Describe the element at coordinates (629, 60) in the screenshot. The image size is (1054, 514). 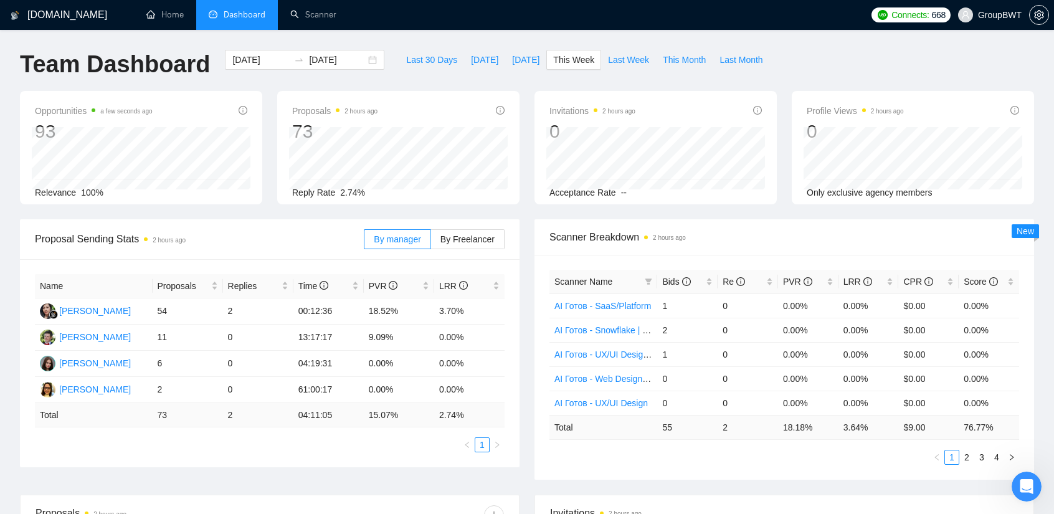
I see `span: Last Week` at that location.